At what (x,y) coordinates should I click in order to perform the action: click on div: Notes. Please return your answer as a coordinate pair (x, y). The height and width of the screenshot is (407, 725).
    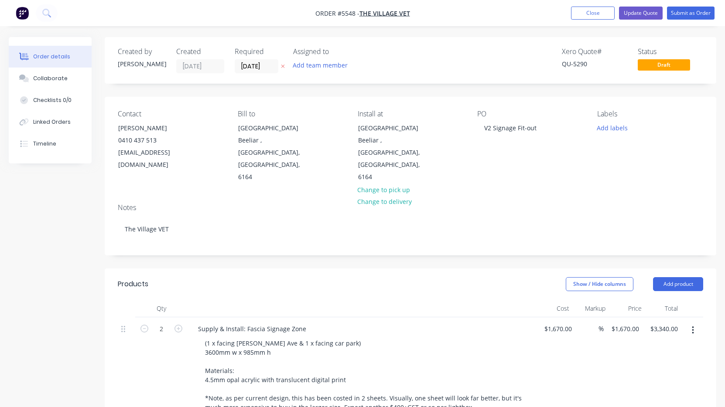
    Looking at the image, I should click on (410, 208).